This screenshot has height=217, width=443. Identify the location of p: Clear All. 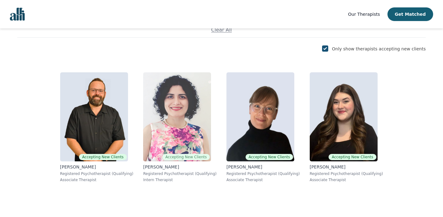
(222, 30).